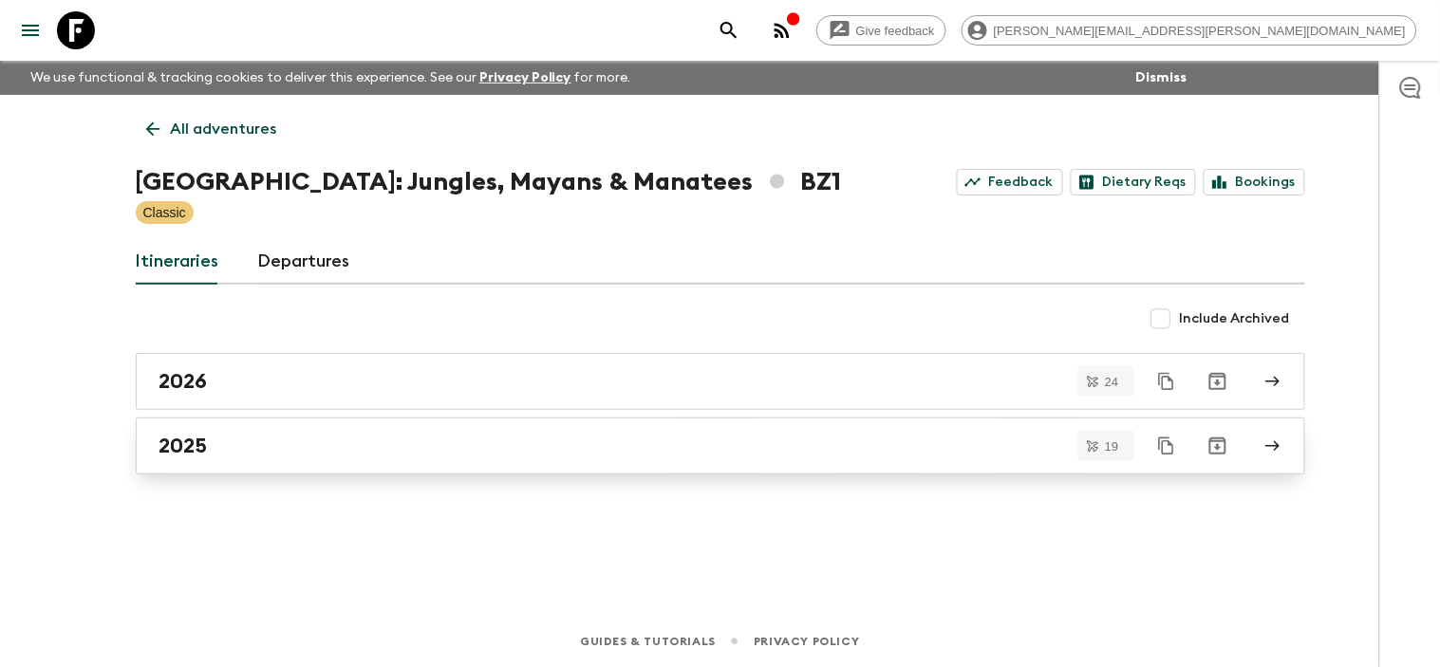 This screenshot has height=667, width=1440. I want to click on a: 2025, so click(720, 446).